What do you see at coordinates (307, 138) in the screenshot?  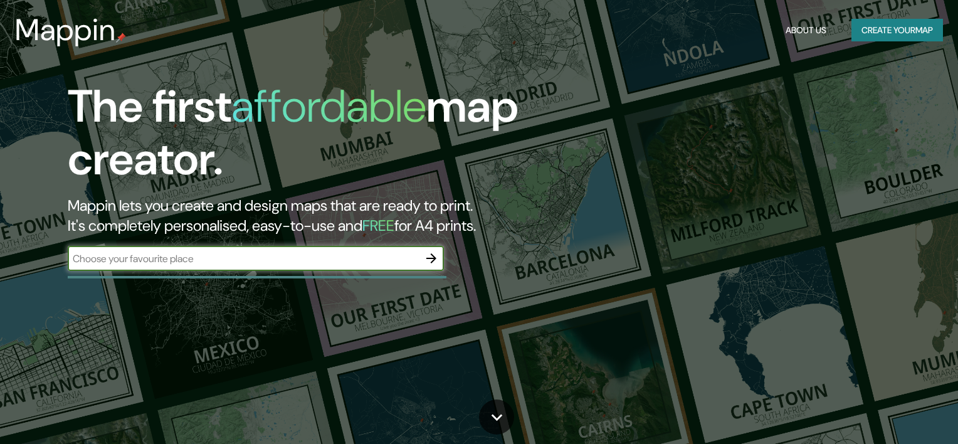 I see `h1: The first map creator.` at bounding box center [307, 138].